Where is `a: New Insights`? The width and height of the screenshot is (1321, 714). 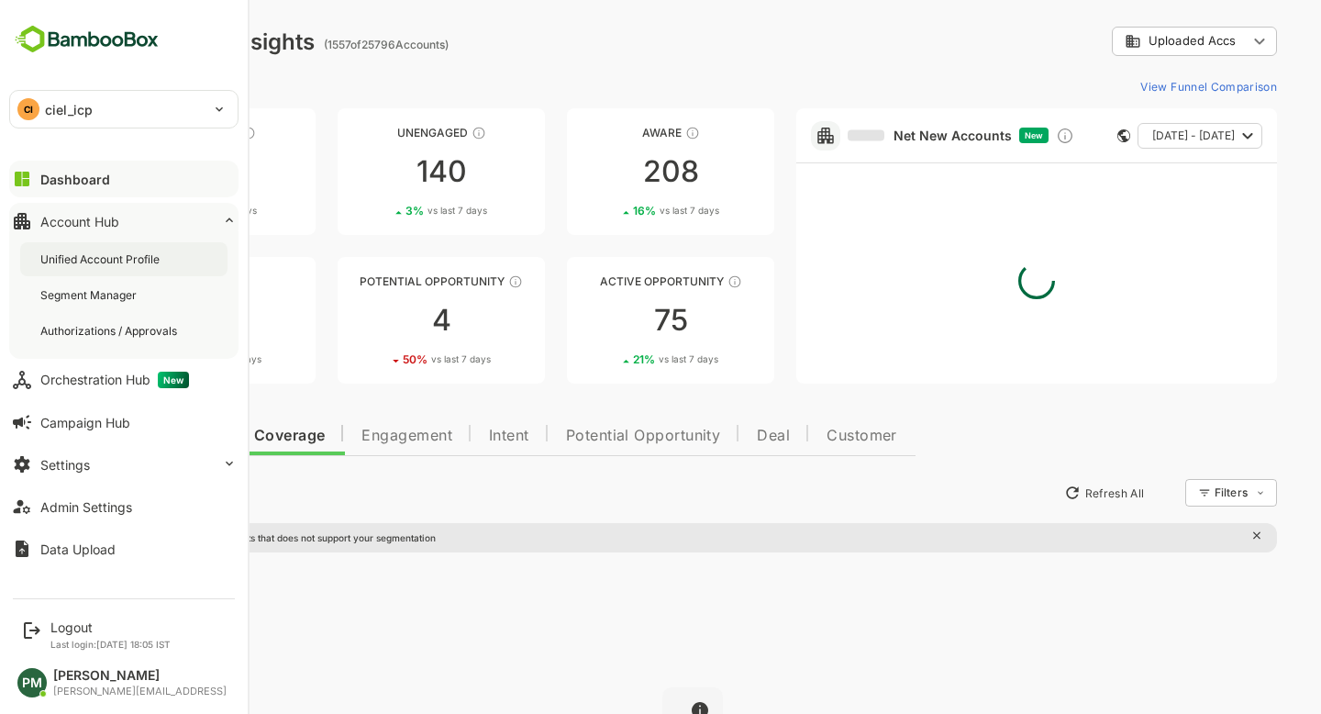 a: New Insights is located at coordinates (111, 493).